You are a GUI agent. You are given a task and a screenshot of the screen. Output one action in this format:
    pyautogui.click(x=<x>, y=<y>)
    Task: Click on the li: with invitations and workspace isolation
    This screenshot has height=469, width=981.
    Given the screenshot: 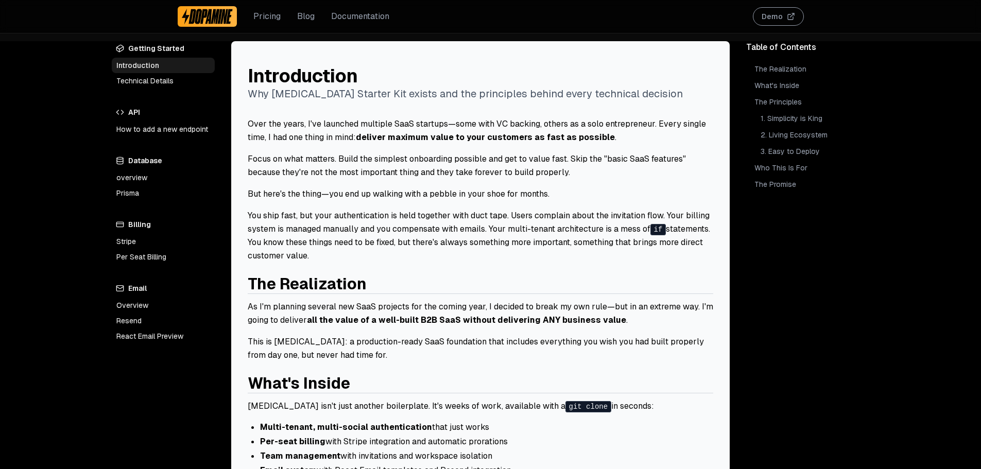 What is the action you would take?
    pyautogui.click(x=487, y=456)
    